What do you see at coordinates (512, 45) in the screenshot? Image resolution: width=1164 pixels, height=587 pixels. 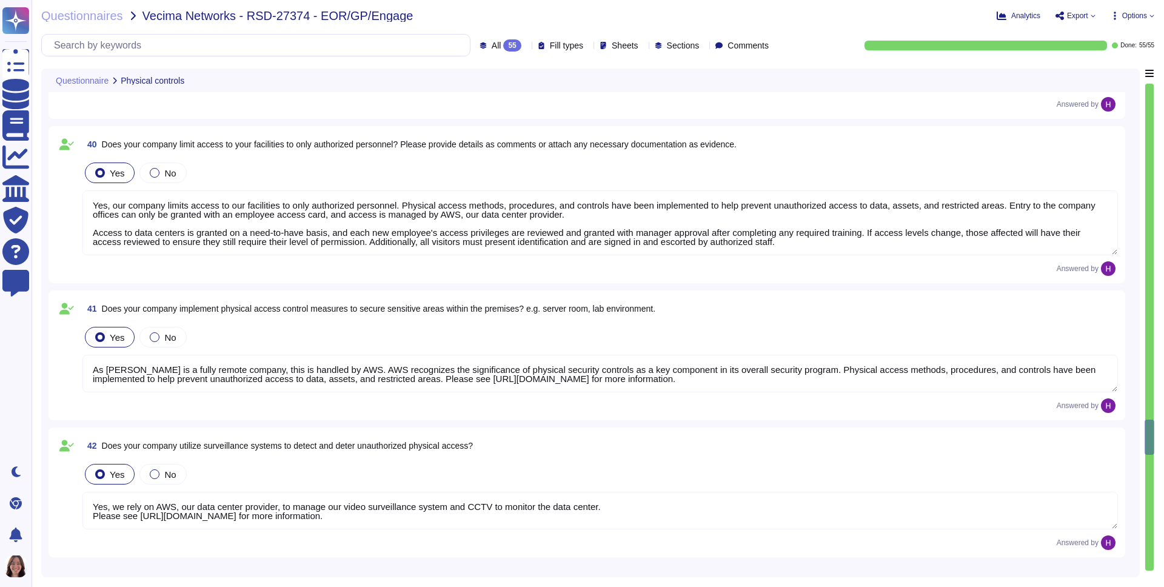 I see `div: 55` at bounding box center [512, 45].